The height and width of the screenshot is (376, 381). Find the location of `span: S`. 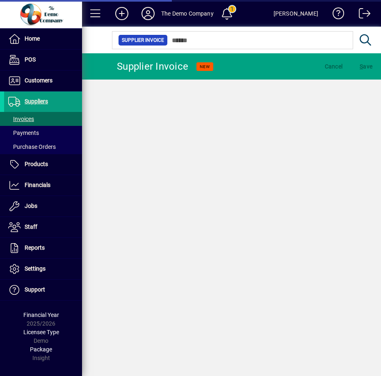

span: S is located at coordinates (362, 66).